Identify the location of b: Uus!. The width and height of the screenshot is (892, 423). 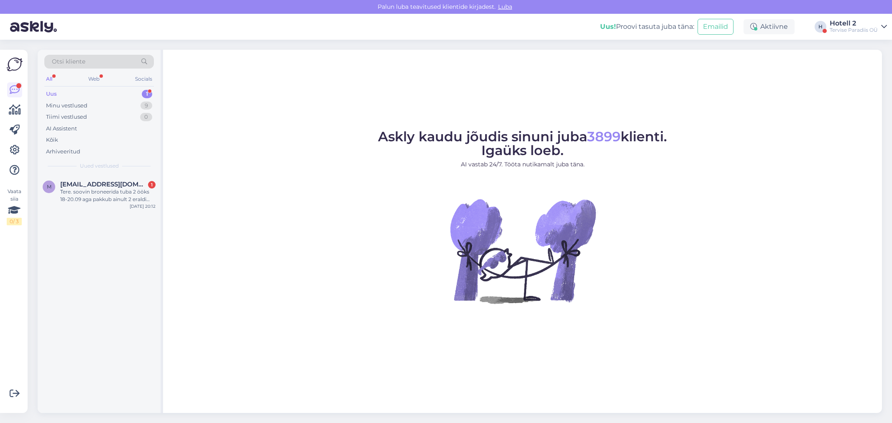
(608, 26).